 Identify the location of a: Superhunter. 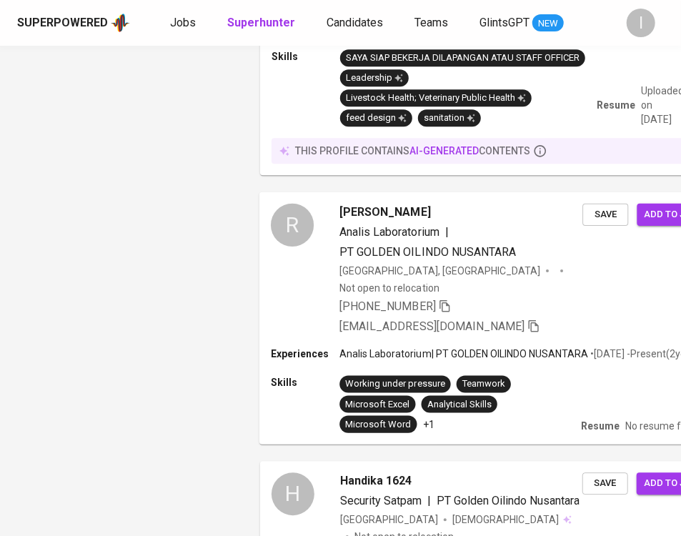
(262, 23).